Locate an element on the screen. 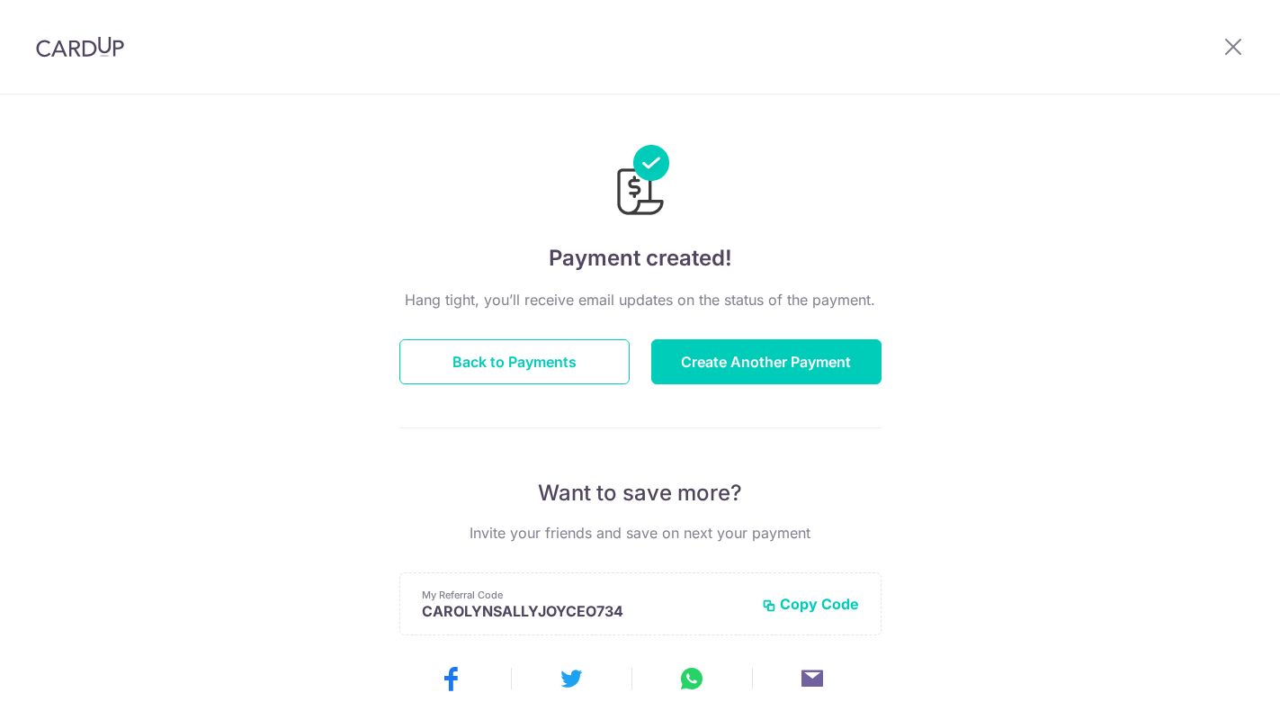 This screenshot has height=702, width=1280. button: Create Another Payment is located at coordinates (766, 362).